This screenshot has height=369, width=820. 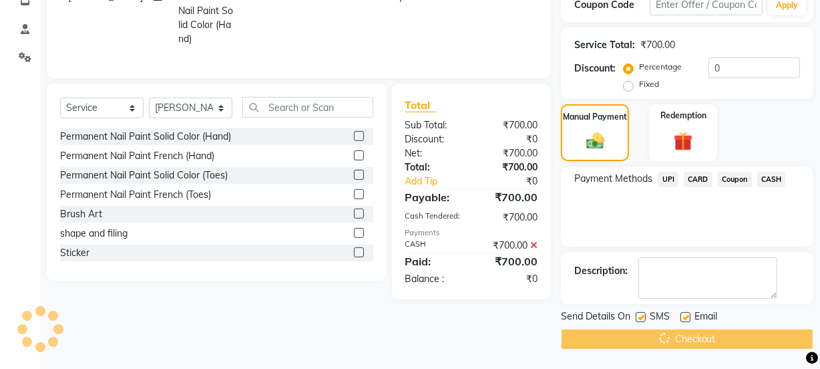 I want to click on label: Fixed, so click(x=649, y=84).